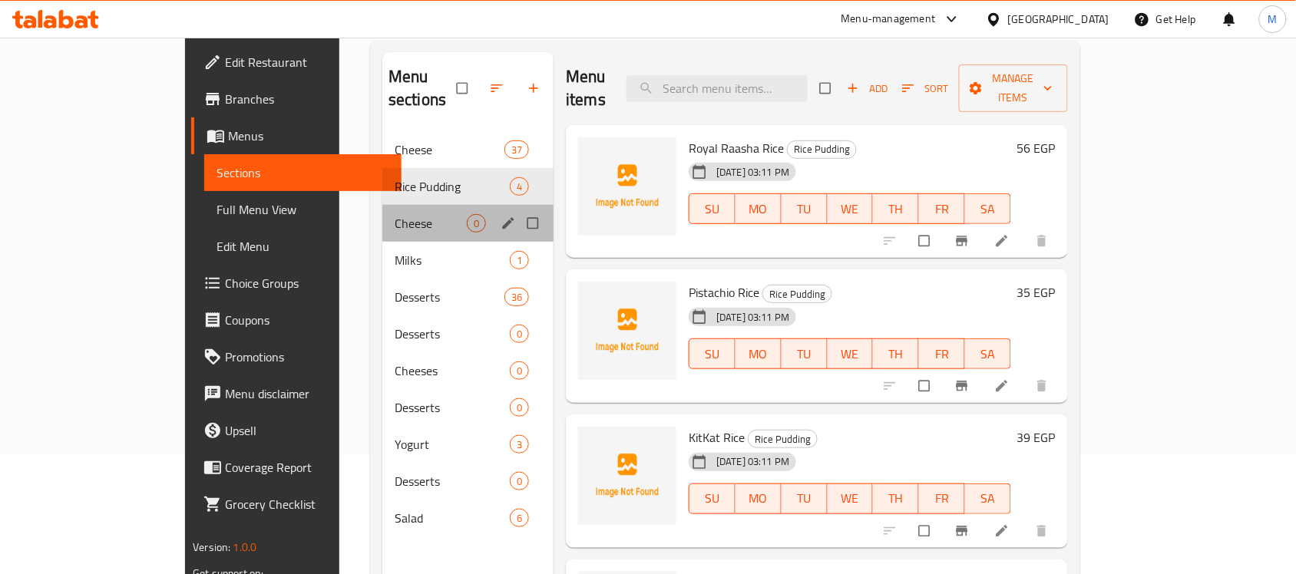 The image size is (1296, 574). What do you see at coordinates (245, 547) in the screenshot?
I see `span: 1.0.0` at bounding box center [245, 547].